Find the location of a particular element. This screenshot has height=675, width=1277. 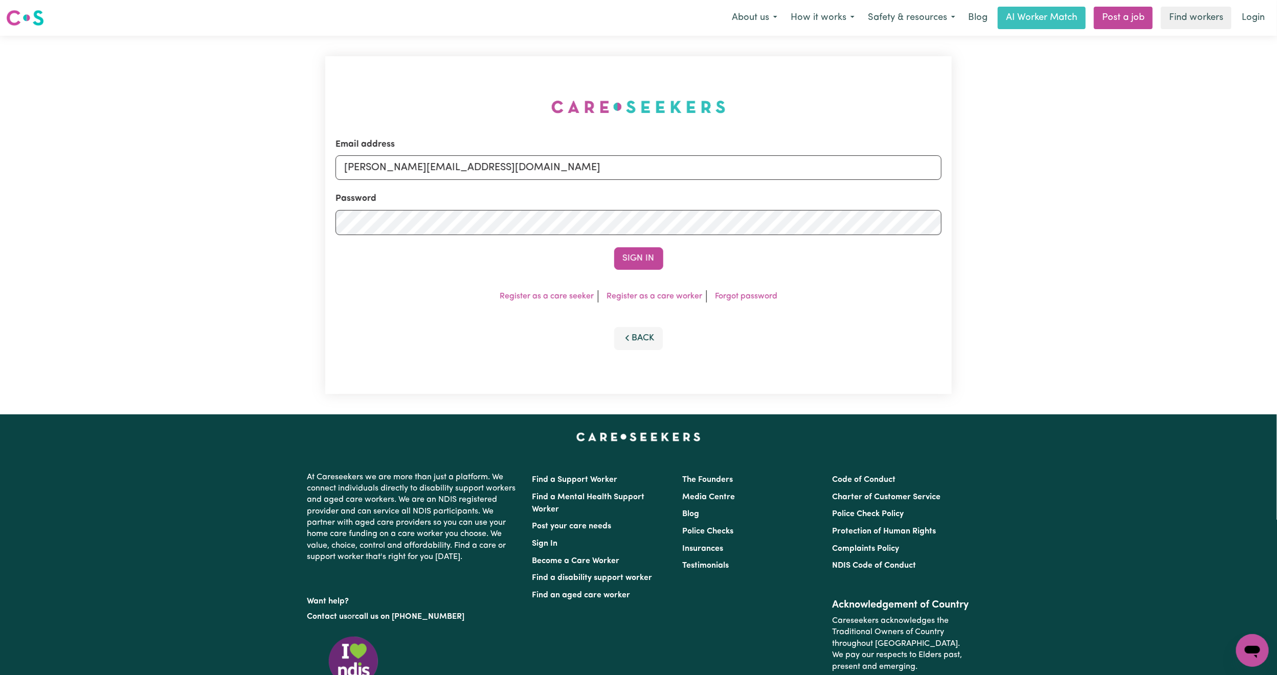

a: Find workers is located at coordinates (1196, 18).